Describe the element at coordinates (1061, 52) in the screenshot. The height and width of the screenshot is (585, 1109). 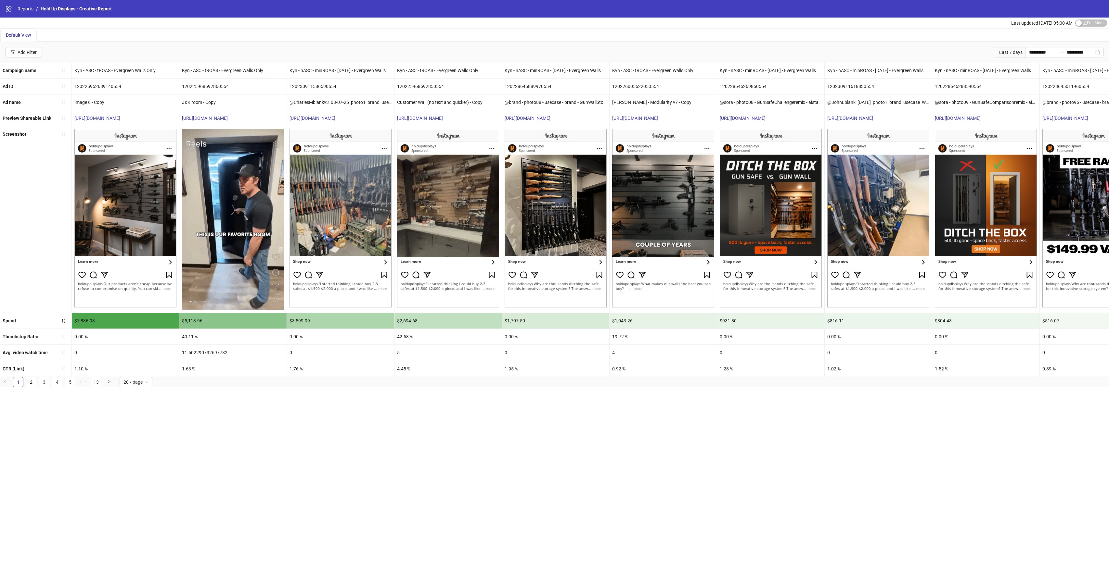
I see `span: to` at that location.